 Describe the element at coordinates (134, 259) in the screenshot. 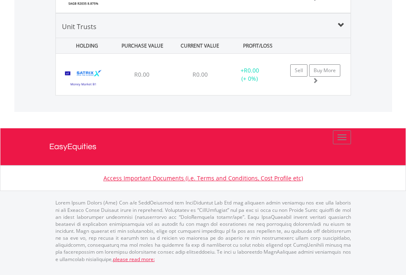

I see `a: please read more:` at that location.